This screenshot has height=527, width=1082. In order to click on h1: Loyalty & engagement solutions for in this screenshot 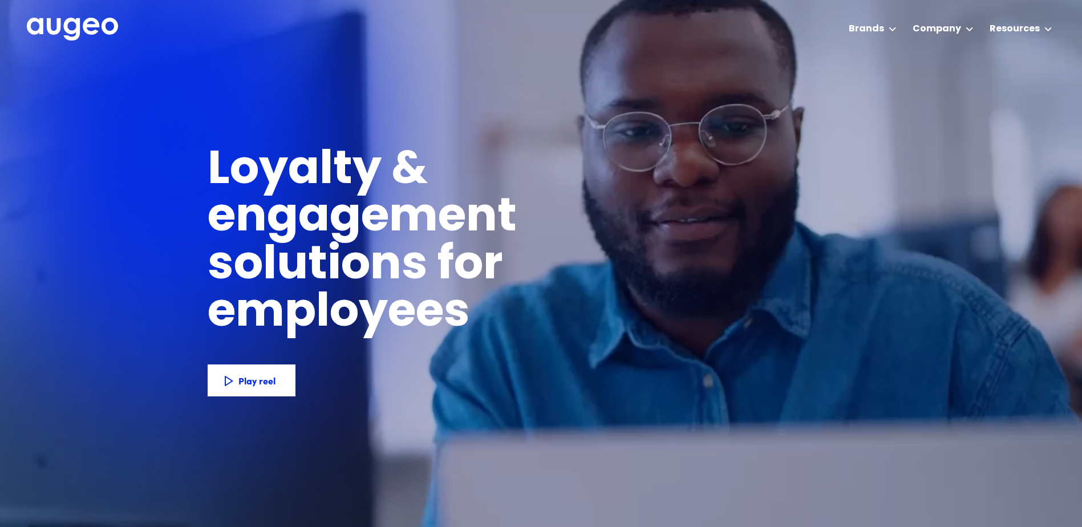, I will do `click(454, 218)`.